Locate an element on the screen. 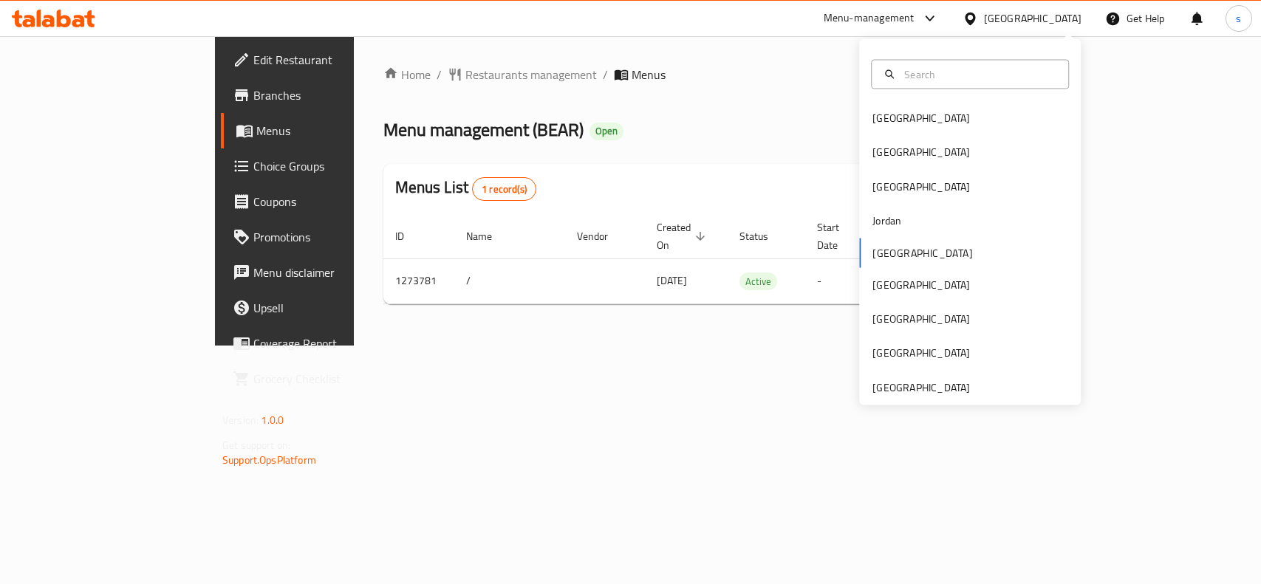  a: Edit Restaurant is located at coordinates (323, 60).